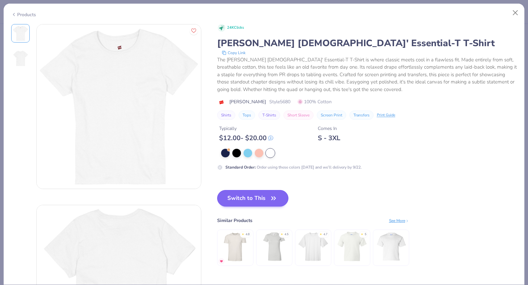 The image size is (528, 285). Describe the element at coordinates (23, 15) in the screenshot. I see `div: Products` at that location.